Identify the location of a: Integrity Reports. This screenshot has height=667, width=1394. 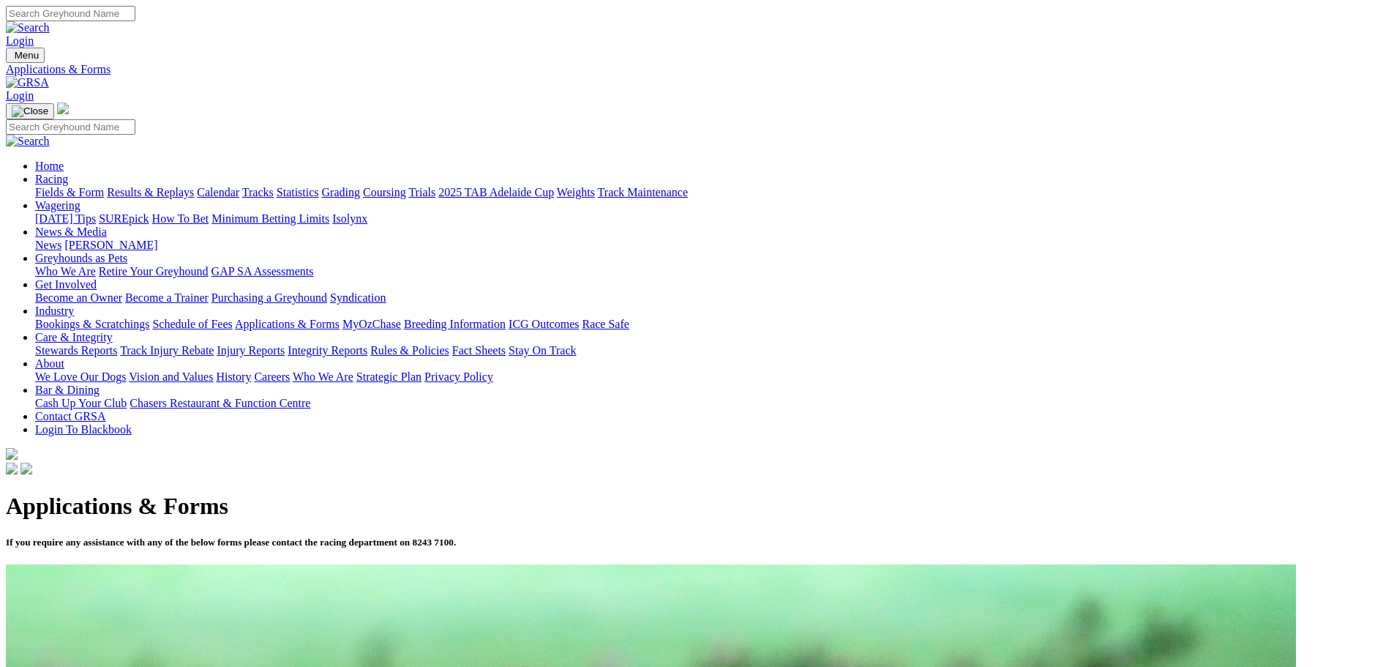
(327, 350).